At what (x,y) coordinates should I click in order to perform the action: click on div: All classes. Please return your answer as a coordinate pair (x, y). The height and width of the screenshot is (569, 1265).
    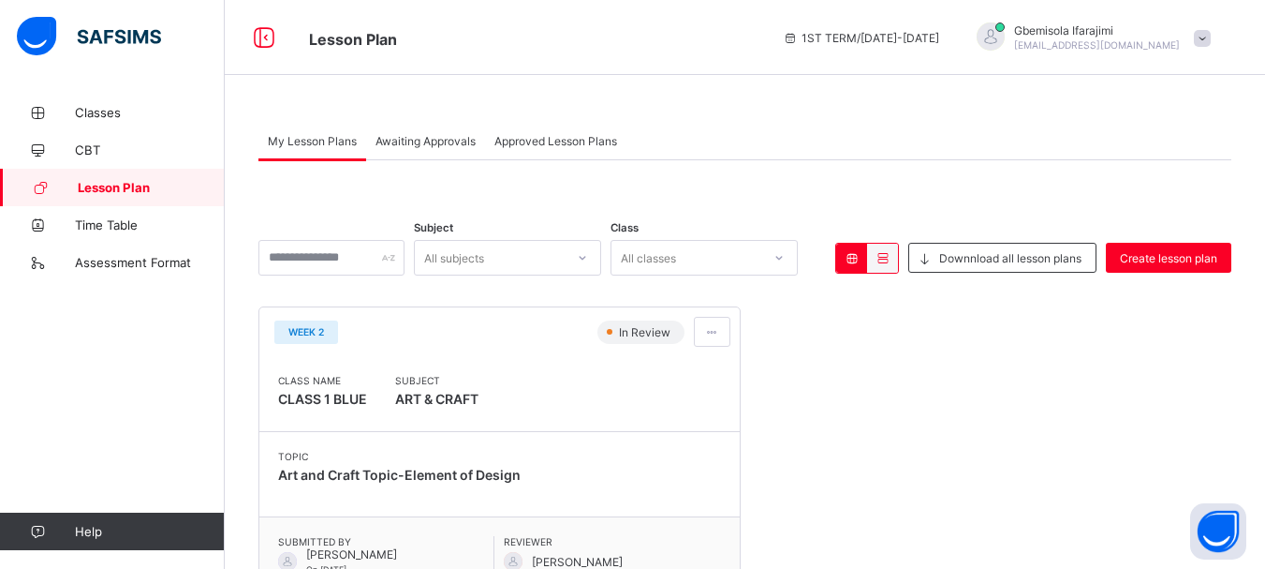
    Looking at the image, I should click on (648, 258).